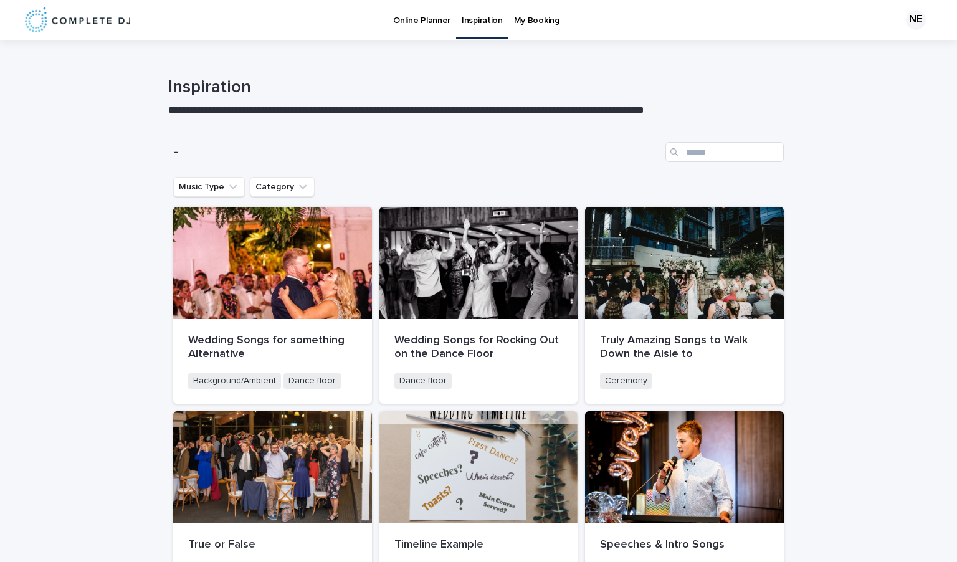 The height and width of the screenshot is (562, 957). Describe the element at coordinates (272, 347) in the screenshot. I see `p: Wedding Songs for something Alternative` at that location.